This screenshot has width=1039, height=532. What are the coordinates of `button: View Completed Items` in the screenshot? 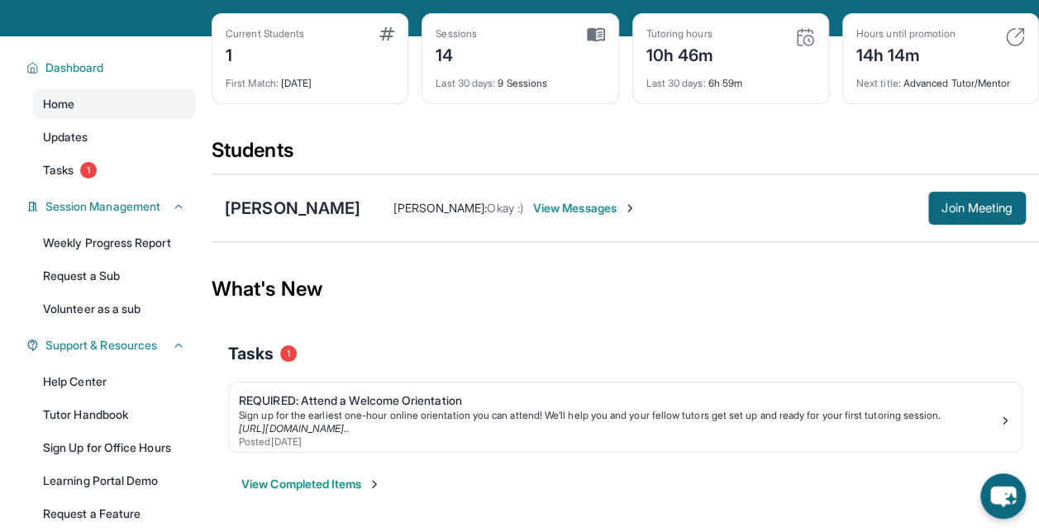 It's located at (311, 484).